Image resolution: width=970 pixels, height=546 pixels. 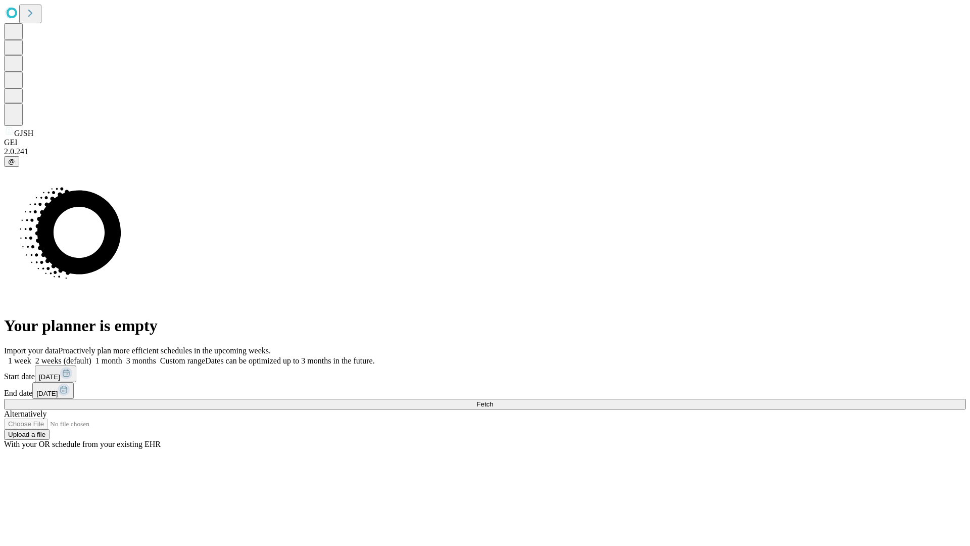 I want to click on span: Import your data, so click(x=31, y=350).